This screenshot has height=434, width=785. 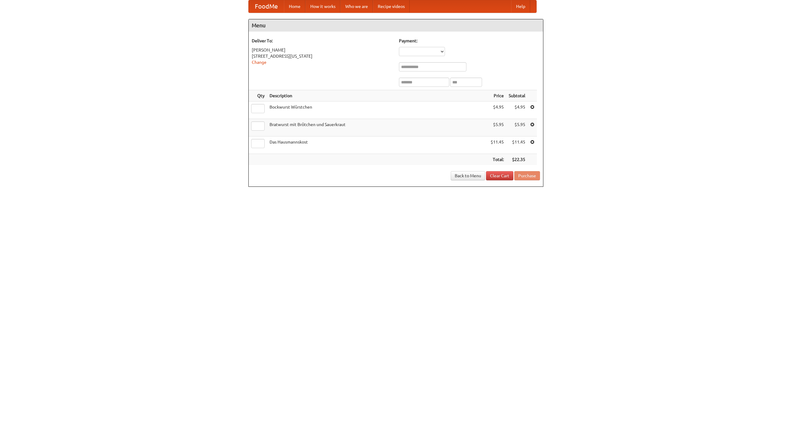 What do you see at coordinates (527, 176) in the screenshot?
I see `button: Purchase` at bounding box center [527, 176].